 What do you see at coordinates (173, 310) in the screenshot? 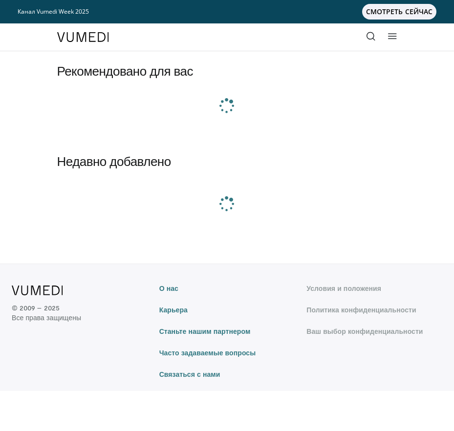
I see `font: Карьера` at bounding box center [173, 310].